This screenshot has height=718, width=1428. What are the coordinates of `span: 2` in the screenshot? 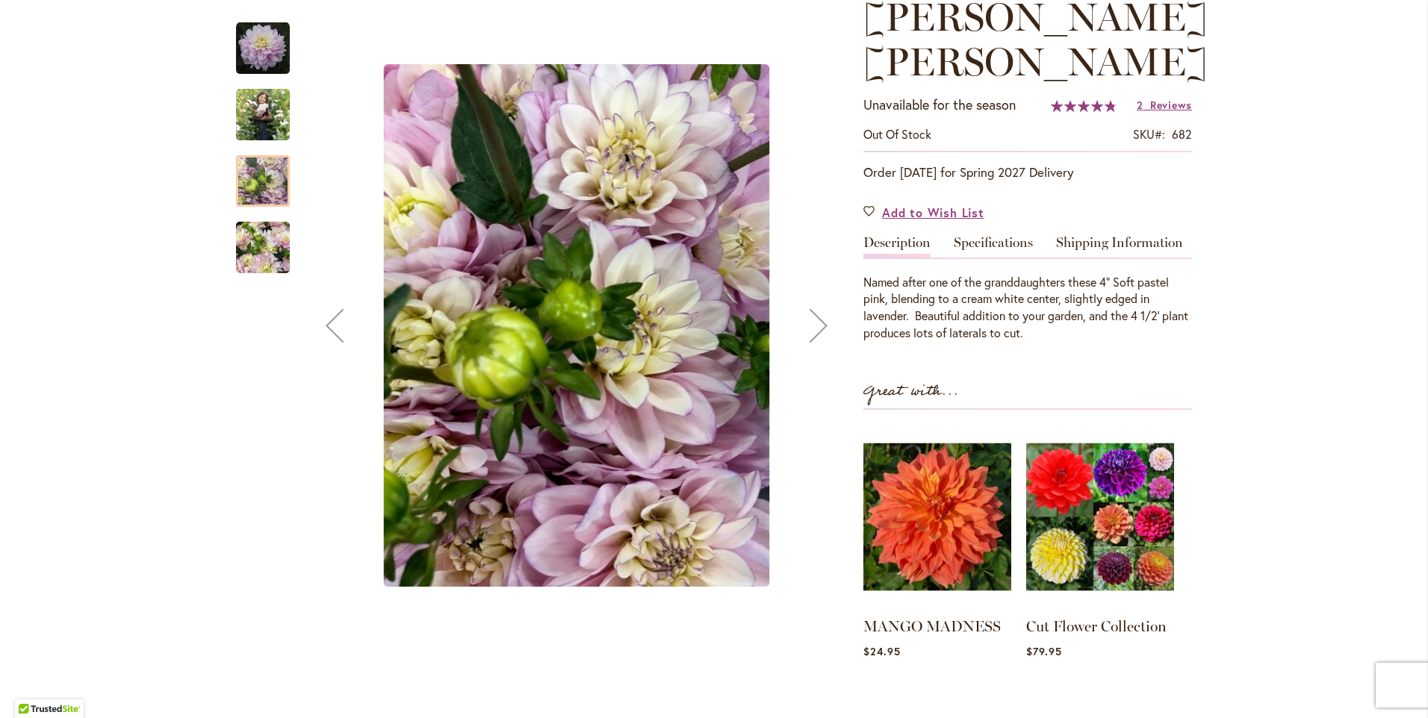 It's located at (1140, 105).